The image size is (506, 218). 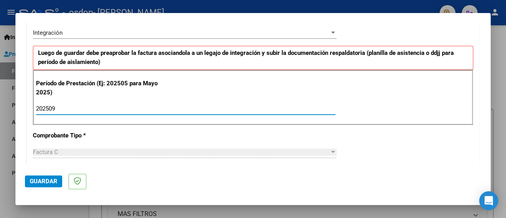 I want to click on span: Guardar, so click(x=44, y=182).